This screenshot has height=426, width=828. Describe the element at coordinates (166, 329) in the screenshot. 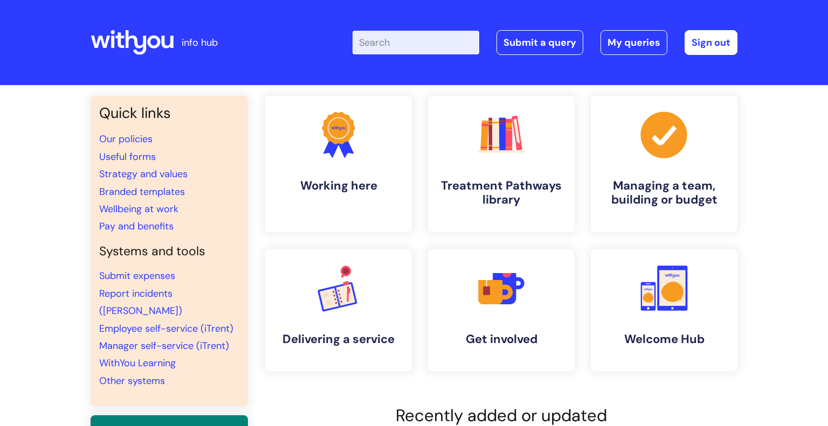

I see `a: Employee self-service (iTrent)` at that location.